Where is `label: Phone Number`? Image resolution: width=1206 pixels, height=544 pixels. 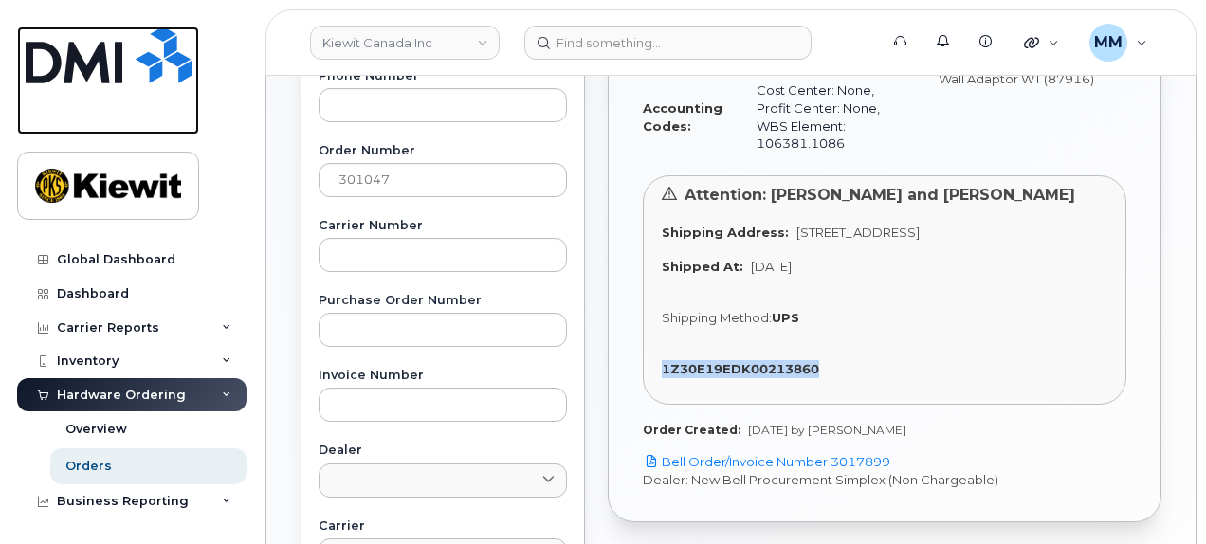
label: Phone Number is located at coordinates (443, 76).